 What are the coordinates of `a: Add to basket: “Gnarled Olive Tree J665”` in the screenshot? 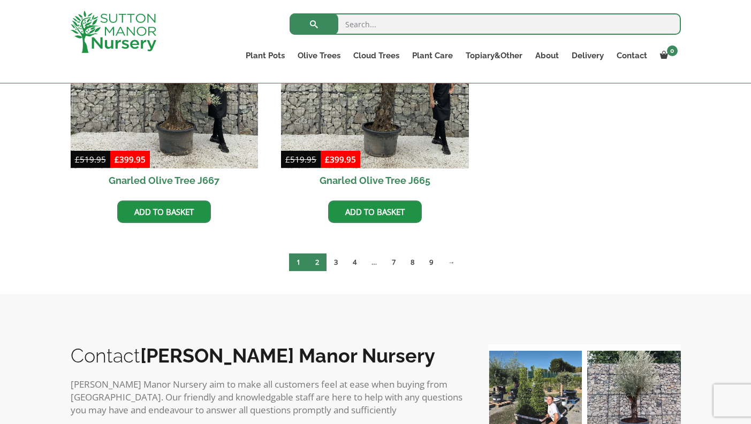 It's located at (375, 212).